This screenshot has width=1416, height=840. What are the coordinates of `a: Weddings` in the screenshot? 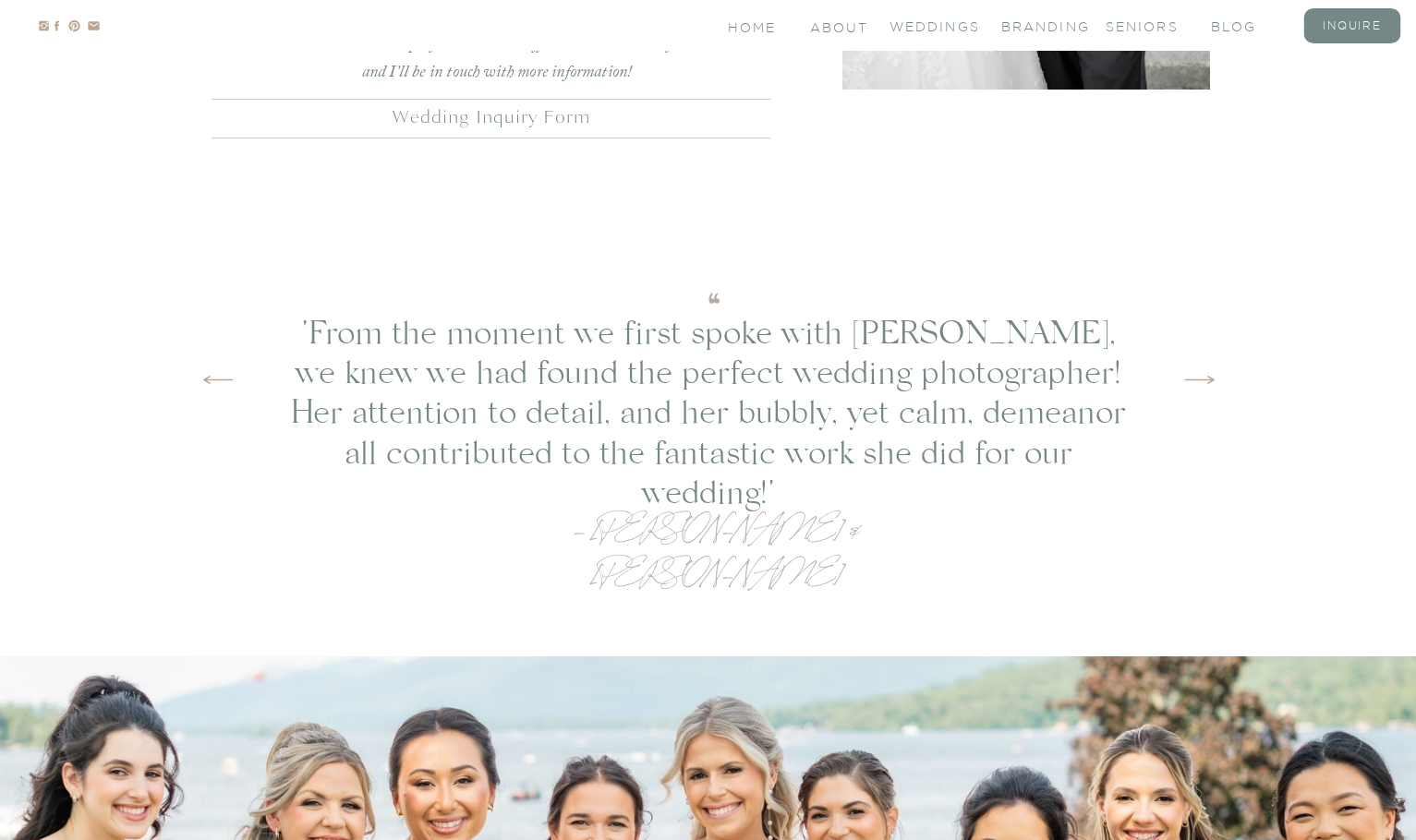 It's located at (926, 25).